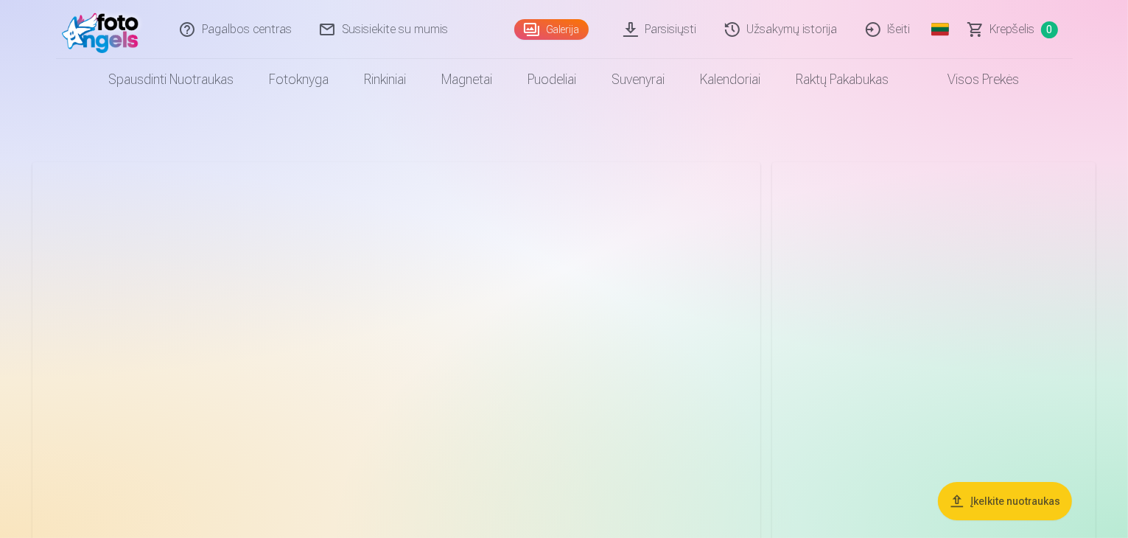 This screenshot has height=538, width=1128. Describe the element at coordinates (299, 80) in the screenshot. I see `a: Fotoknyga` at that location.